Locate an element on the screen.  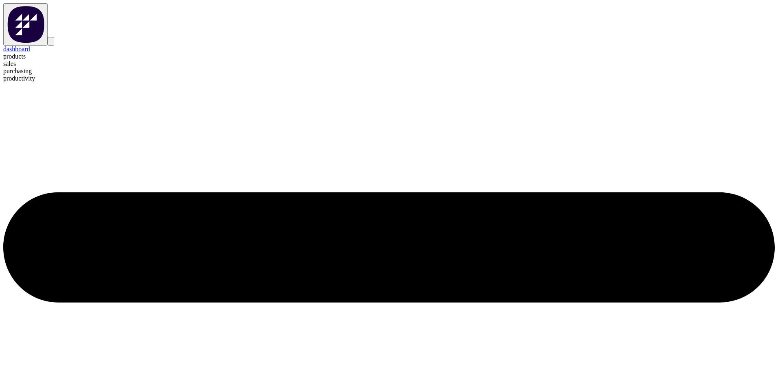
div: sales is located at coordinates (389, 64).